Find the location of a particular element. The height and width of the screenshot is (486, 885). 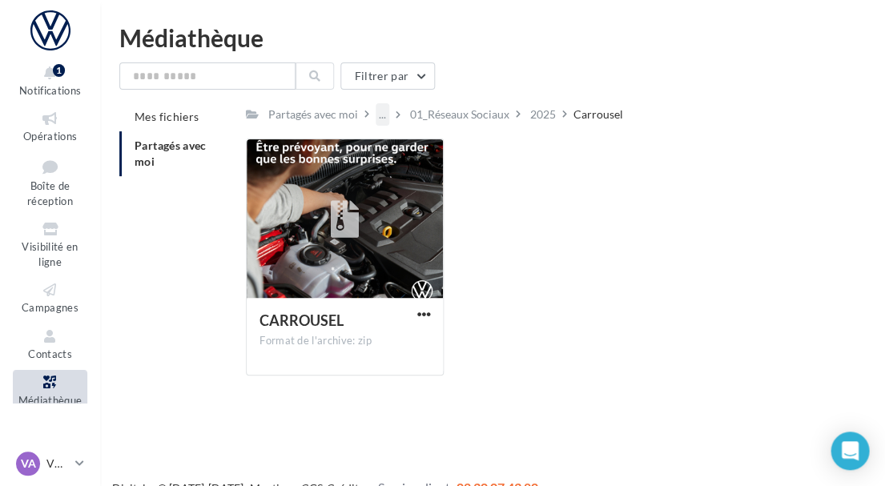

span: Notifications is located at coordinates (50, 90).